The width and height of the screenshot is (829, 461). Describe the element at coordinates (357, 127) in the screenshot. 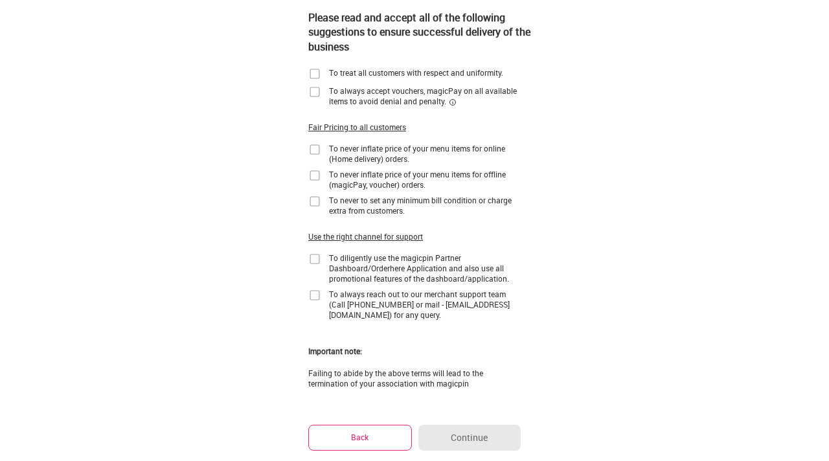

I see `div: Fair Pricing to all customers` at that location.